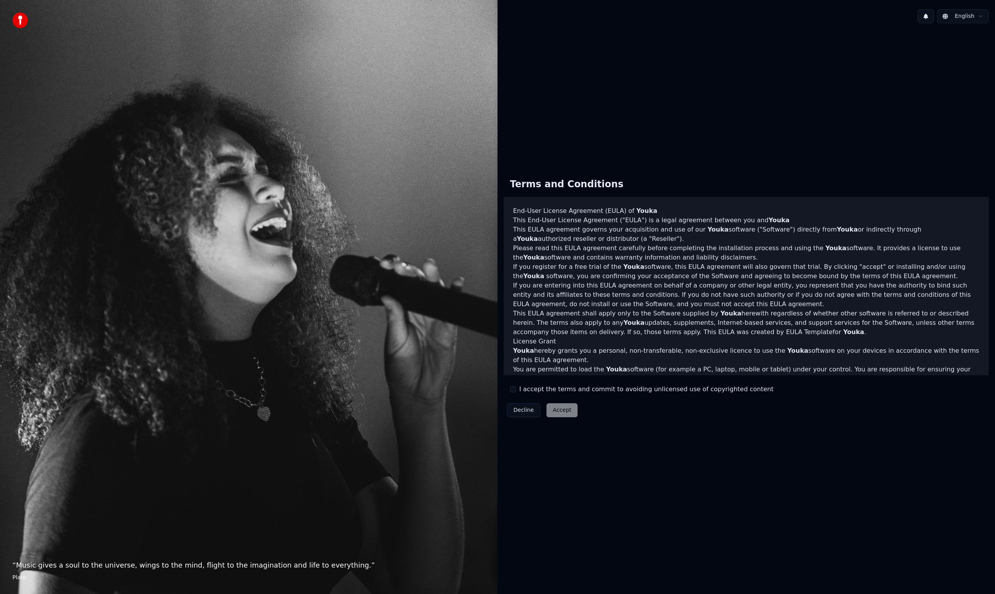  I want to click on img: youka, so click(20, 20).